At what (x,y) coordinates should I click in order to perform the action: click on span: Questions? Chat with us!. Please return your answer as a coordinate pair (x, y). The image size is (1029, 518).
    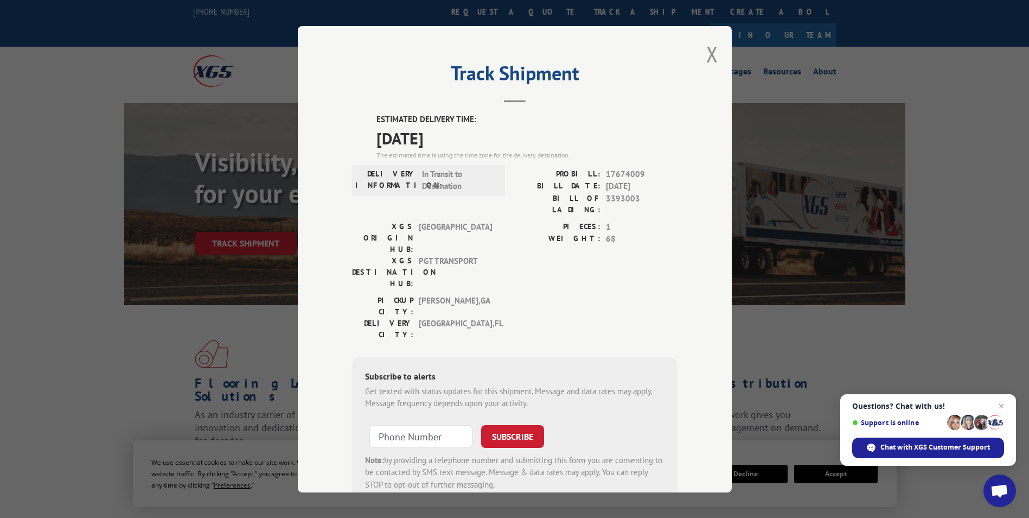
    Looking at the image, I should click on (928, 406).